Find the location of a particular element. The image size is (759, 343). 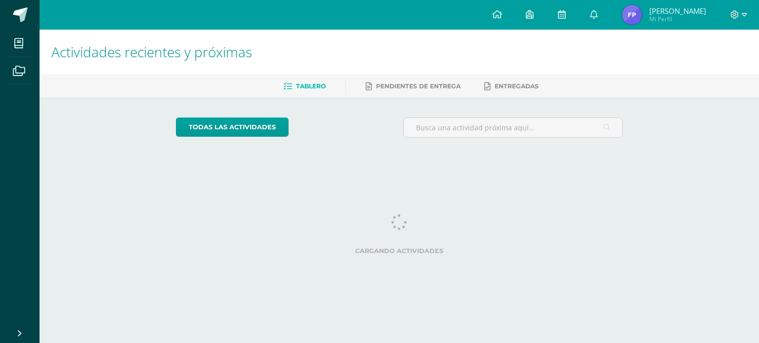

a: Entregadas is located at coordinates (511, 86).